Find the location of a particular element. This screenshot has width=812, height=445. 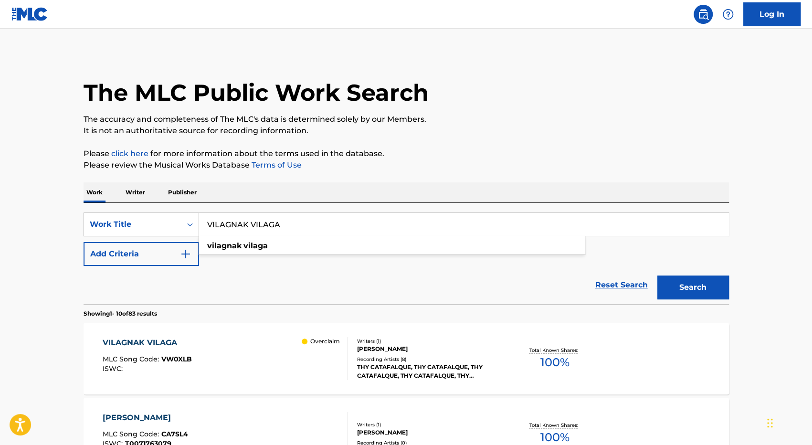

p: Please review the Musical Works Database is located at coordinates (406, 165).